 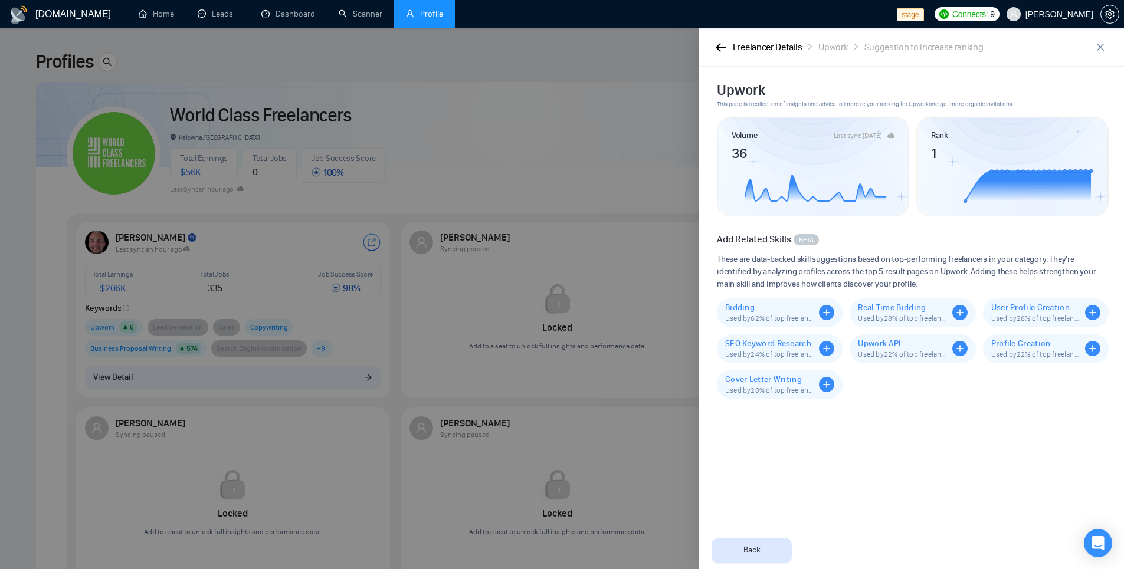 I want to click on span: Used by 28 % of top freelancers. Boosts your Upwork sk visibility., so click(x=902, y=318).